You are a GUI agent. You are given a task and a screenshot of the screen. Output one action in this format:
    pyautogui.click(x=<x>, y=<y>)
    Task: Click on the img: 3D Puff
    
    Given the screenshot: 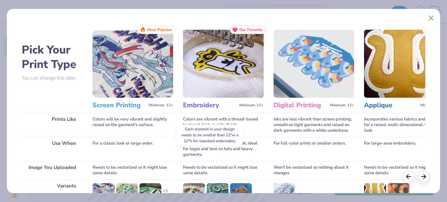 What is the action you would take?
    pyautogui.click(x=218, y=190)
    